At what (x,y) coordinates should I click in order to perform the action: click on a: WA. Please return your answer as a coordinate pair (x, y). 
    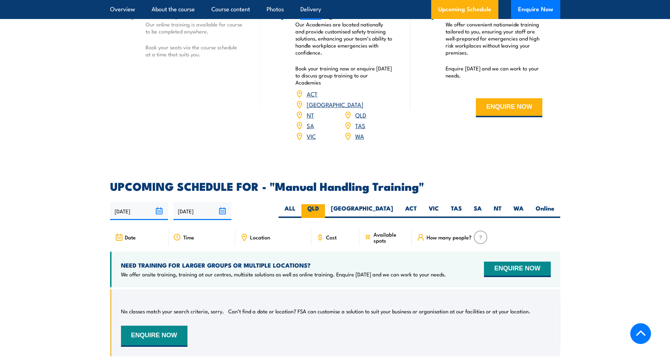
    Looking at the image, I should click on (360, 136).